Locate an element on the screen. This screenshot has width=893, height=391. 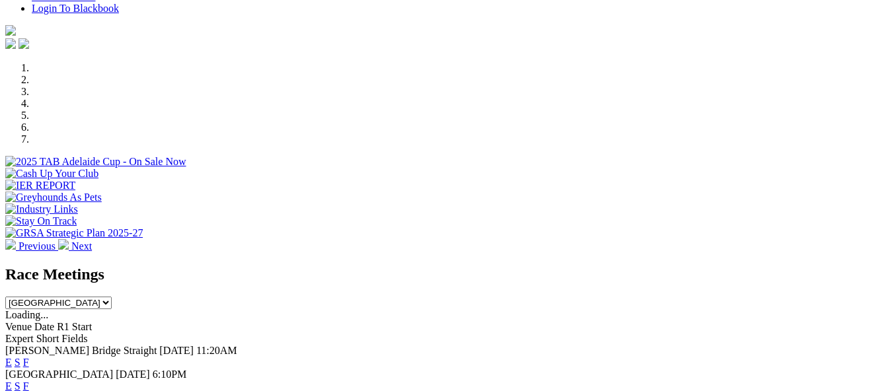
img: Cash Up Your Club is located at coordinates (52, 174).